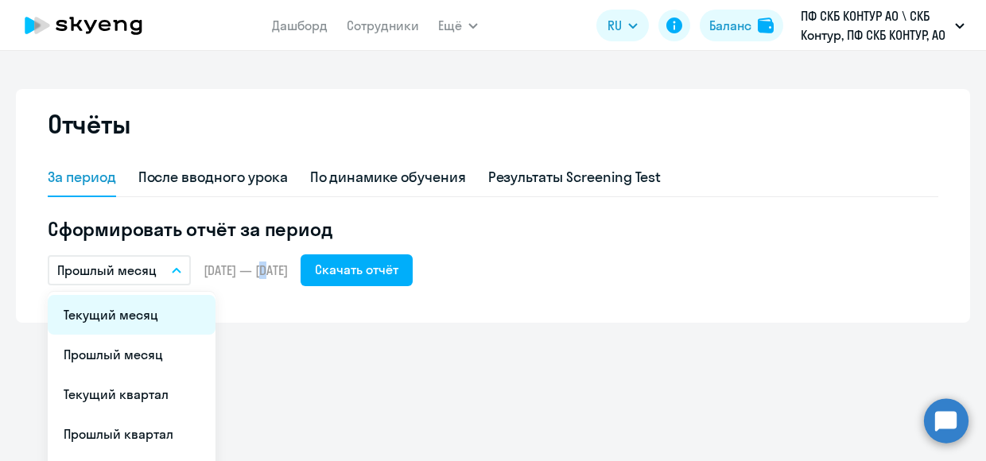 The width and height of the screenshot is (986, 461). I want to click on button: Прошлый месяц, so click(119, 270).